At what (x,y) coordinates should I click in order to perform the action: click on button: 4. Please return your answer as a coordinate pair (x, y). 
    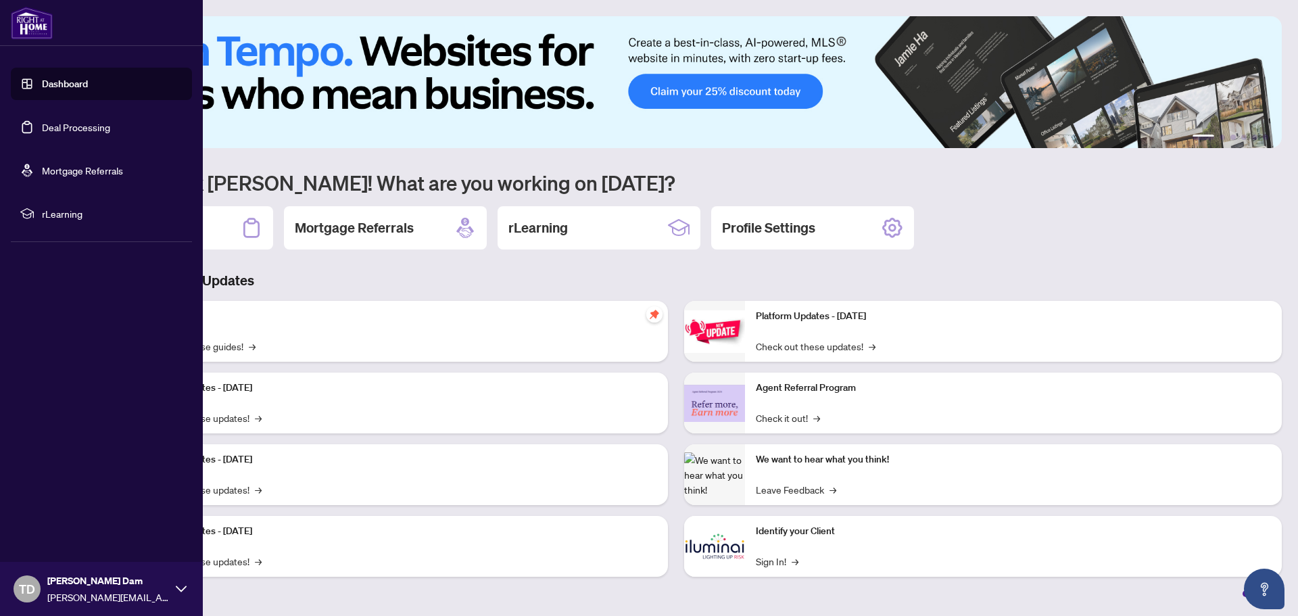
    Looking at the image, I should click on (1244, 137).